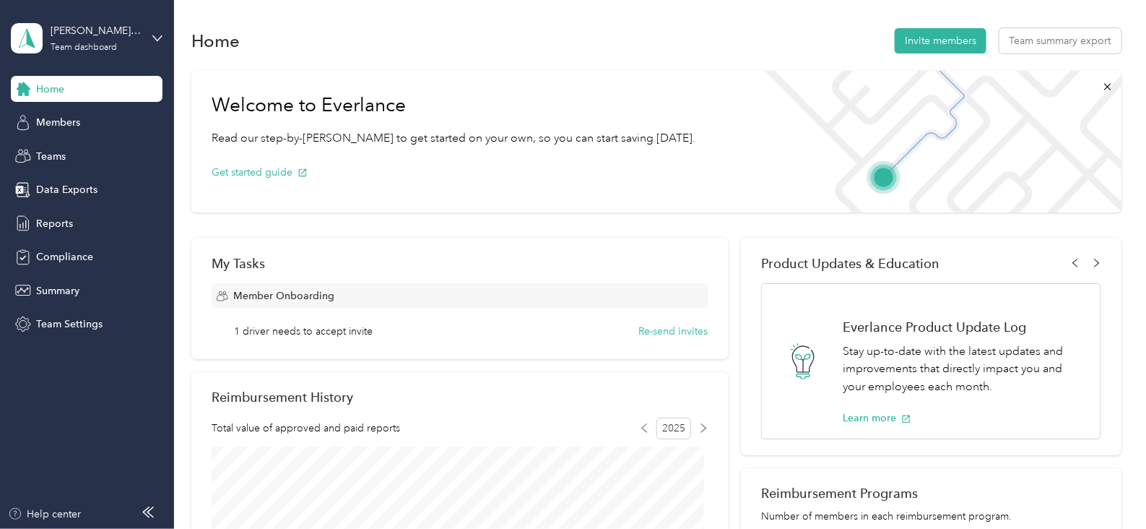 Image resolution: width=1146 pixels, height=529 pixels. What do you see at coordinates (460, 263) in the screenshot?
I see `div: My Tasks` at bounding box center [460, 263].